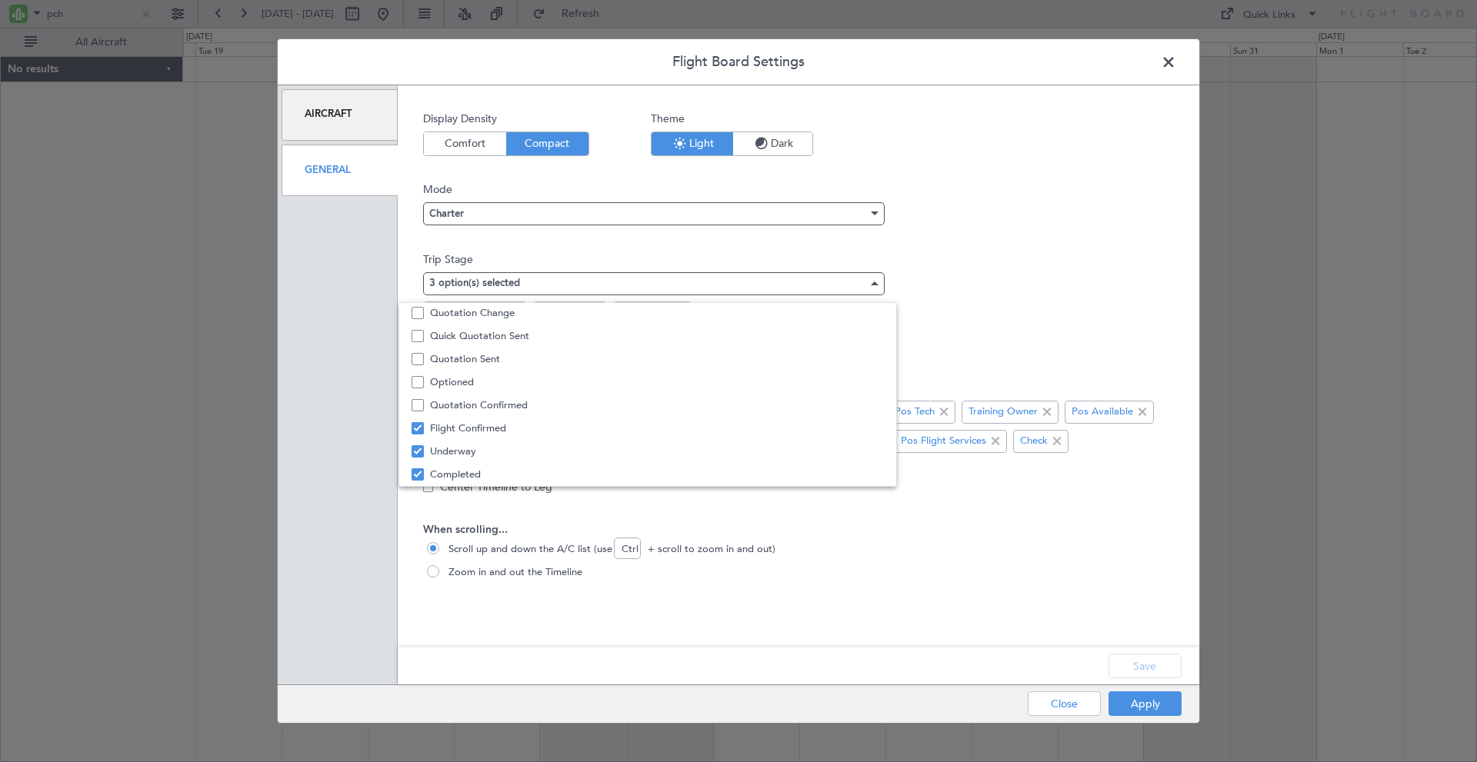  I want to click on span: Underway, so click(657, 451).